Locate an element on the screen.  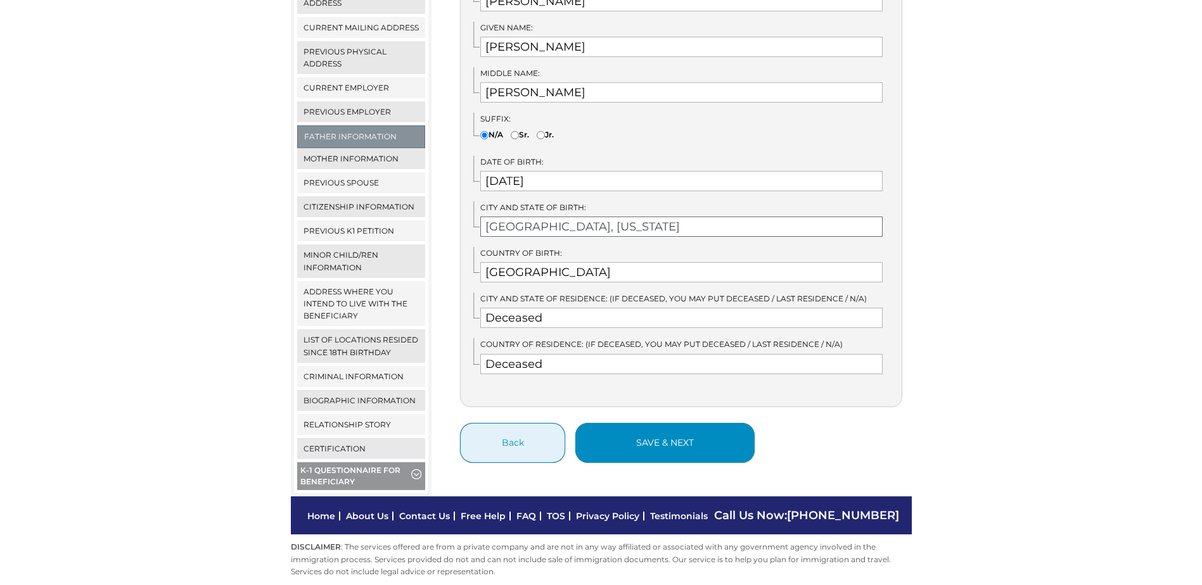
a: Testimonials is located at coordinates (678, 516).